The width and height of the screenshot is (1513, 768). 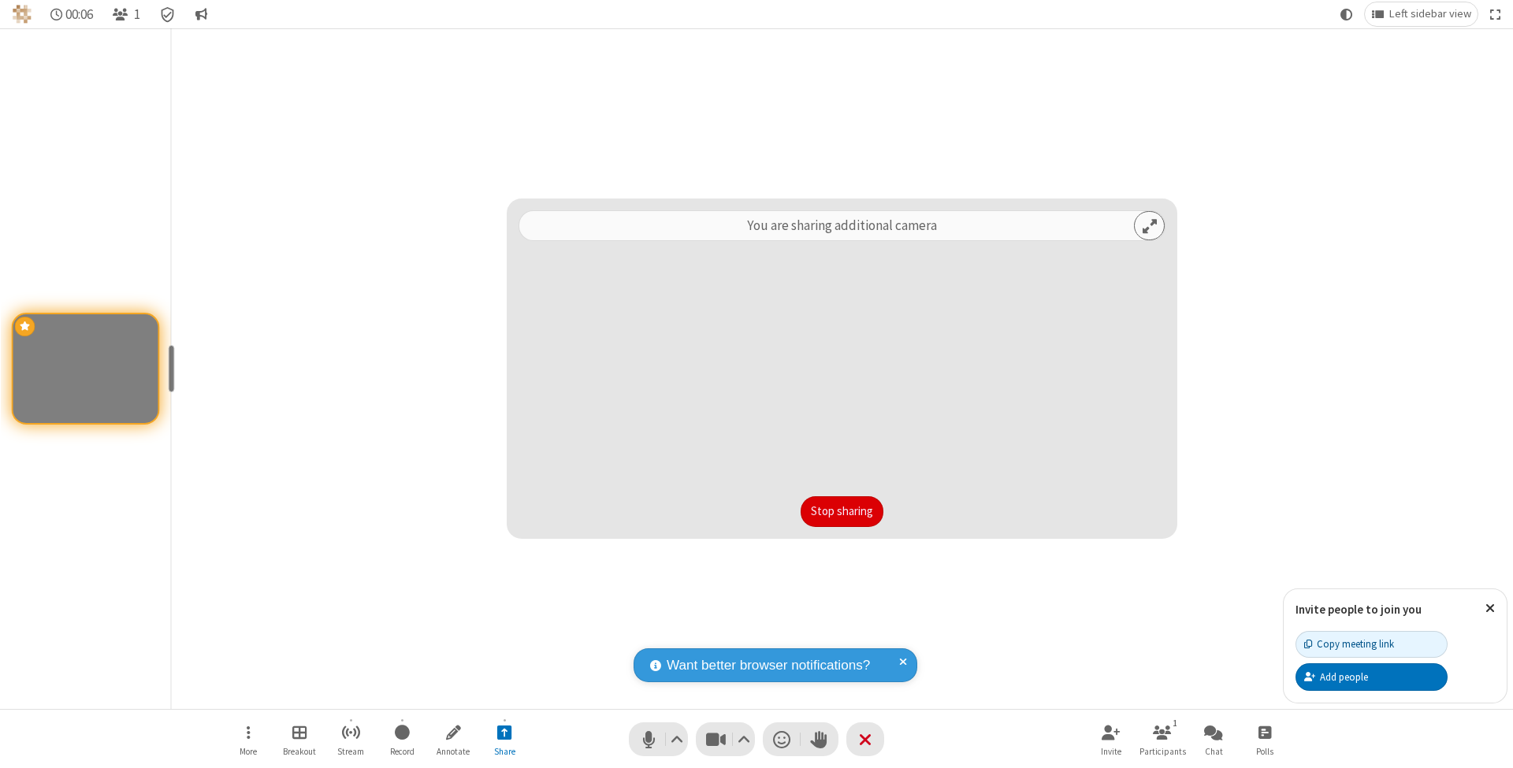 What do you see at coordinates (725, 739) in the screenshot?
I see `button: Stop video (⌘+Shift+V)` at bounding box center [725, 739].